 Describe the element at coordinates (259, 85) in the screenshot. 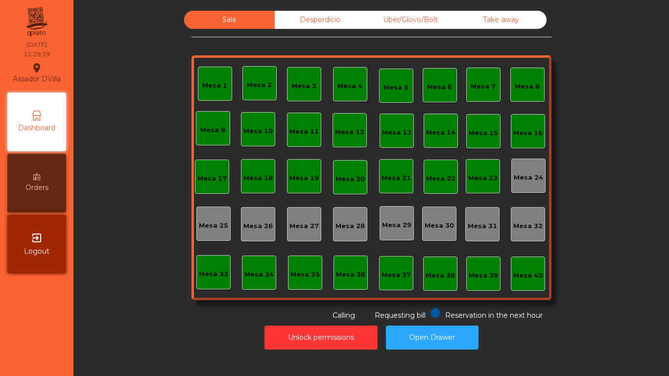

I see `div: Mesa 2` at that location.